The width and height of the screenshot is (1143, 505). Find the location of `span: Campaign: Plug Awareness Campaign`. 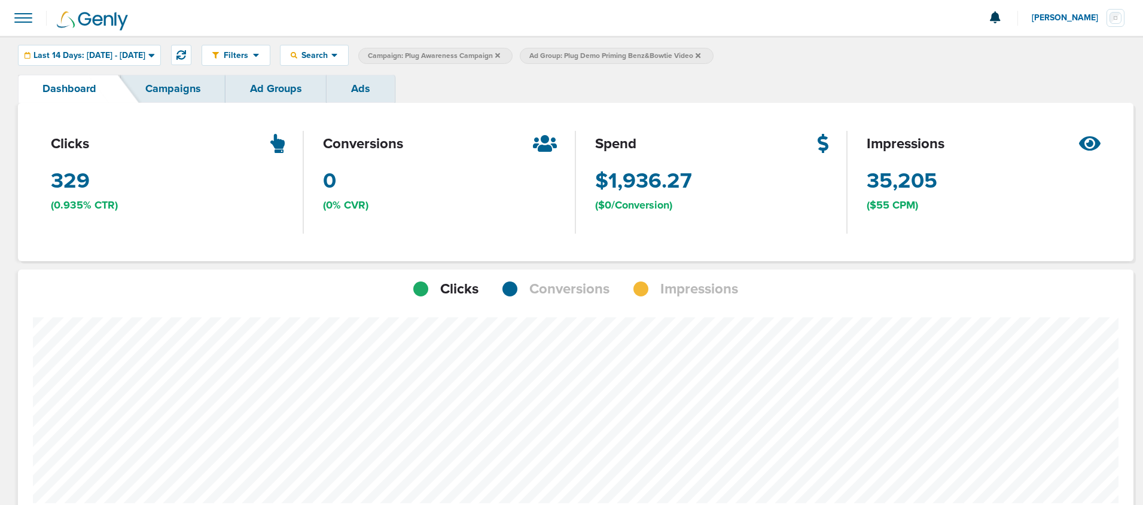

span: Campaign: Plug Awareness Campaign is located at coordinates (434, 56).